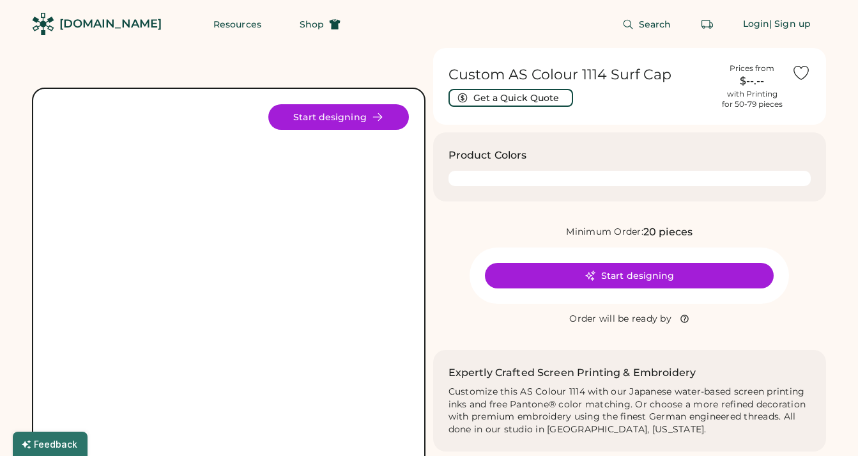 The image size is (858, 456). I want to click on h1: Custom AS Colour 1114 Surf Cap, so click(581, 75).